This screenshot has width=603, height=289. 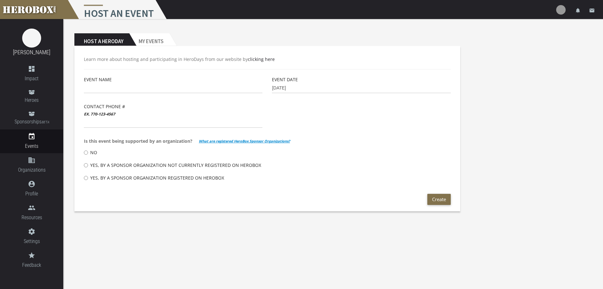 What do you see at coordinates (91, 152) in the screenshot?
I see `label: No` at bounding box center [91, 152].